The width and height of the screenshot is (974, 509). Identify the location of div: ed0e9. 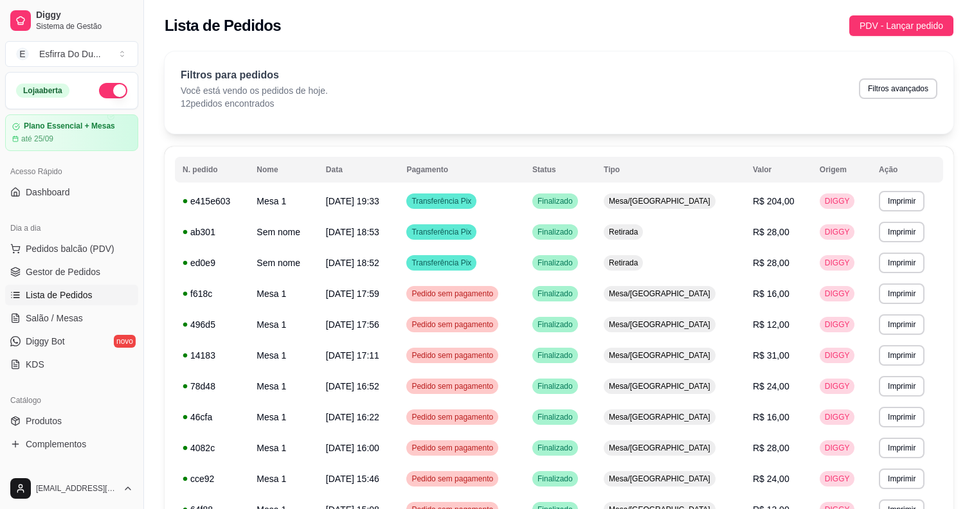
(212, 263).